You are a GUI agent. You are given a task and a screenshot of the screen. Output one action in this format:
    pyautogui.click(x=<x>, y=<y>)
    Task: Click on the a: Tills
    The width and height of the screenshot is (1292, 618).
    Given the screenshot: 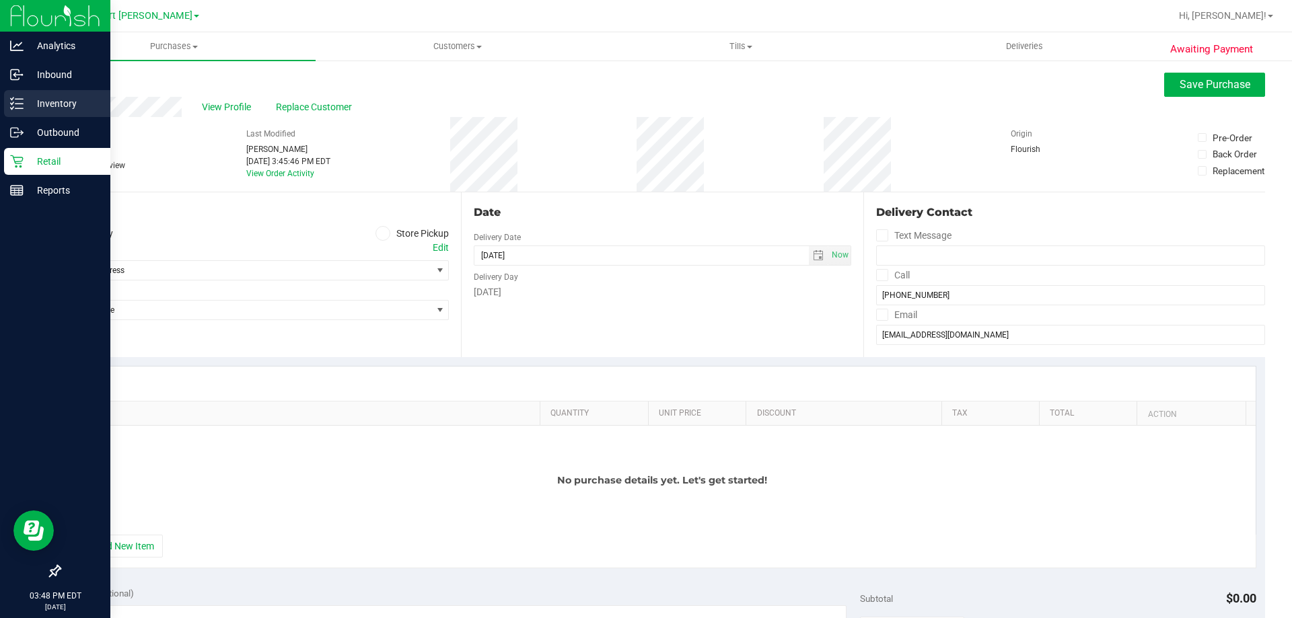 What is the action you would take?
    pyautogui.click(x=740, y=46)
    